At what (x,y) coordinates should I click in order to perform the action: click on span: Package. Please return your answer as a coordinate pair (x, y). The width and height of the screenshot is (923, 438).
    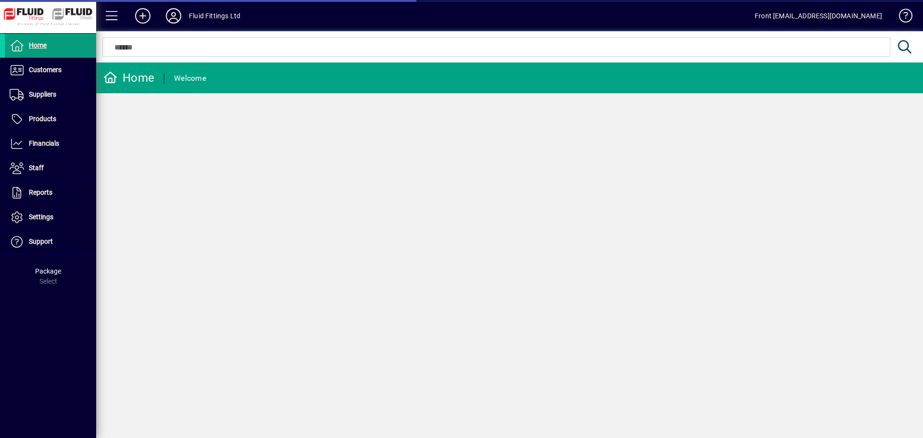
    Looking at the image, I should click on (48, 271).